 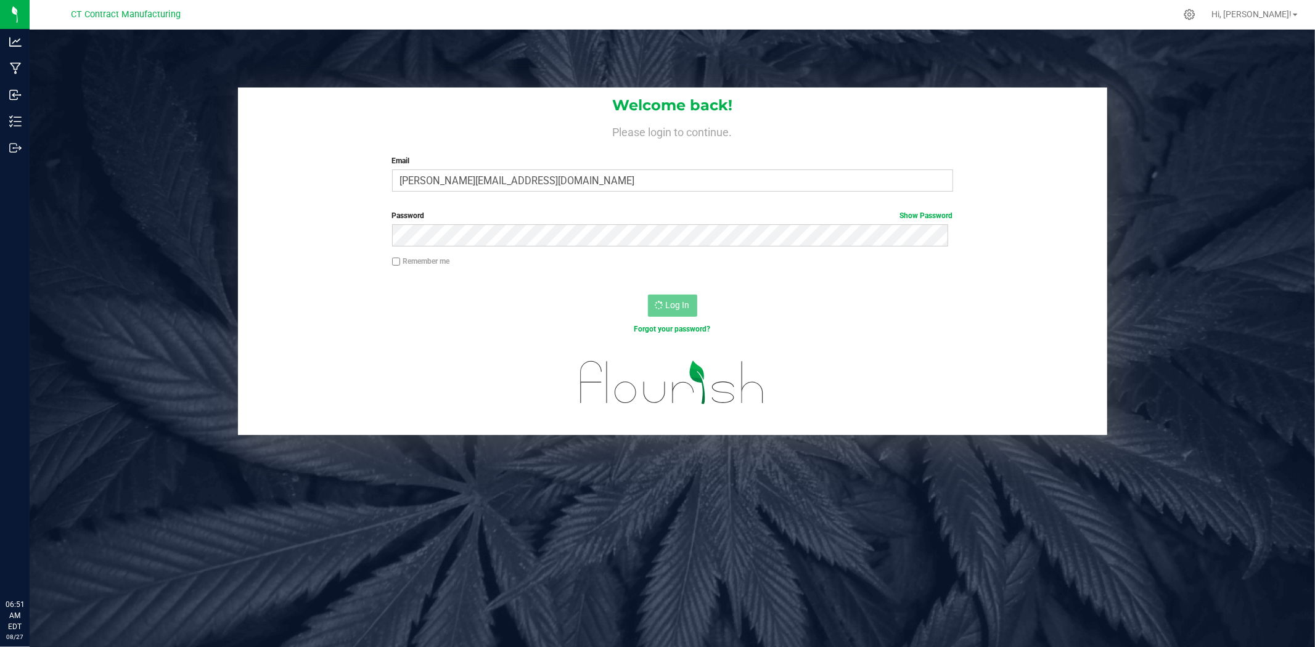 I want to click on span: CT Contract Manufacturing, so click(x=126, y=14).